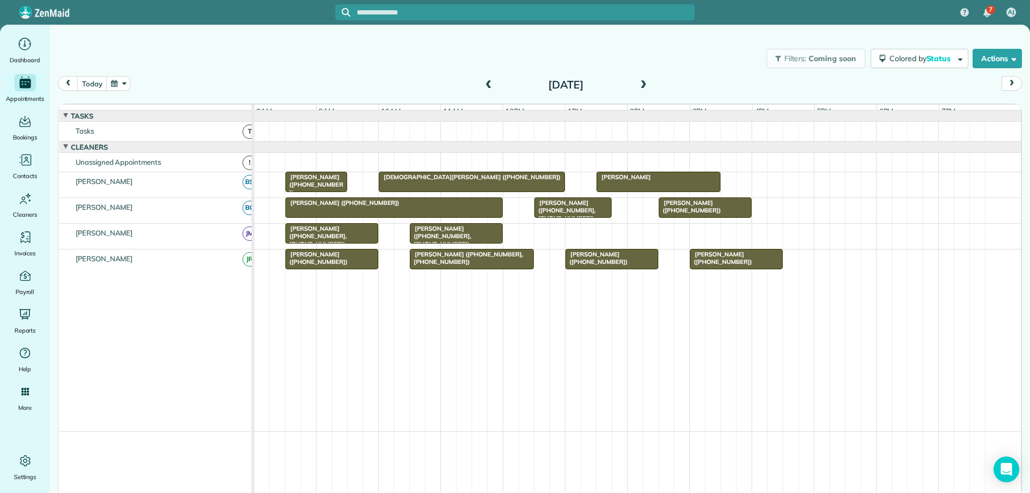 The height and width of the screenshot is (493, 1030). Describe the element at coordinates (326, 111) in the screenshot. I see `span: 9am` at that location.